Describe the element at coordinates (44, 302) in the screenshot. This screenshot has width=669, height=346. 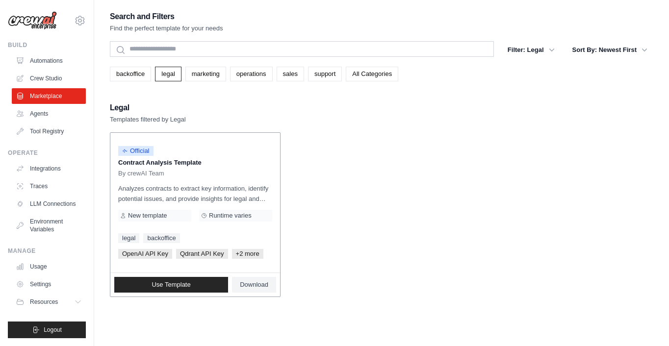
I see `span: Resources` at that location.